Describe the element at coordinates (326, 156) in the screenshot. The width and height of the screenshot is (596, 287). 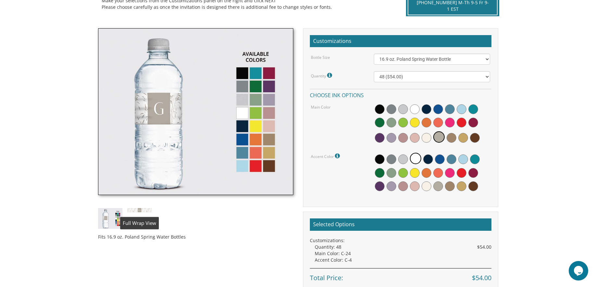
I see `label: Accent Color` at that location.